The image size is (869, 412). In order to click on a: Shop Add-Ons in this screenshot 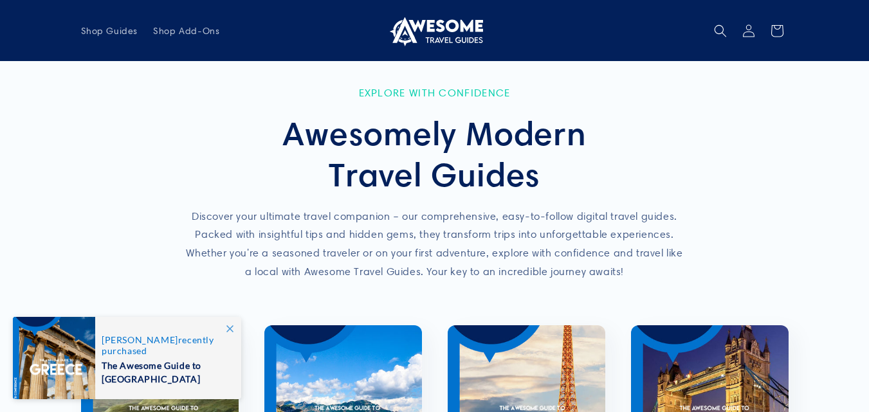, I will do `click(186, 31)`.